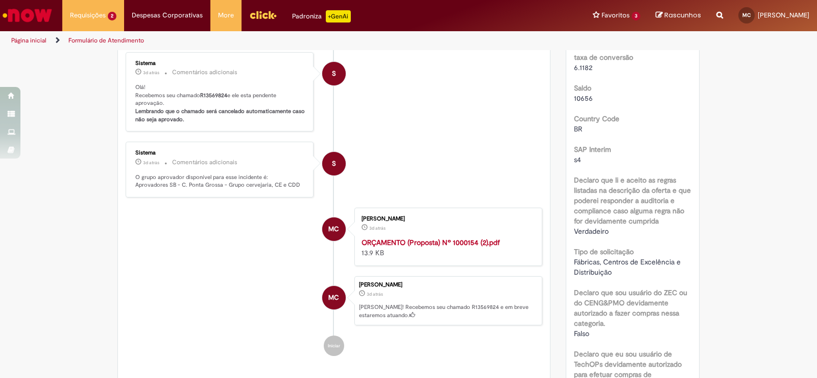 This screenshot has height=378, width=817. I want to click on span: s4, so click(578, 159).